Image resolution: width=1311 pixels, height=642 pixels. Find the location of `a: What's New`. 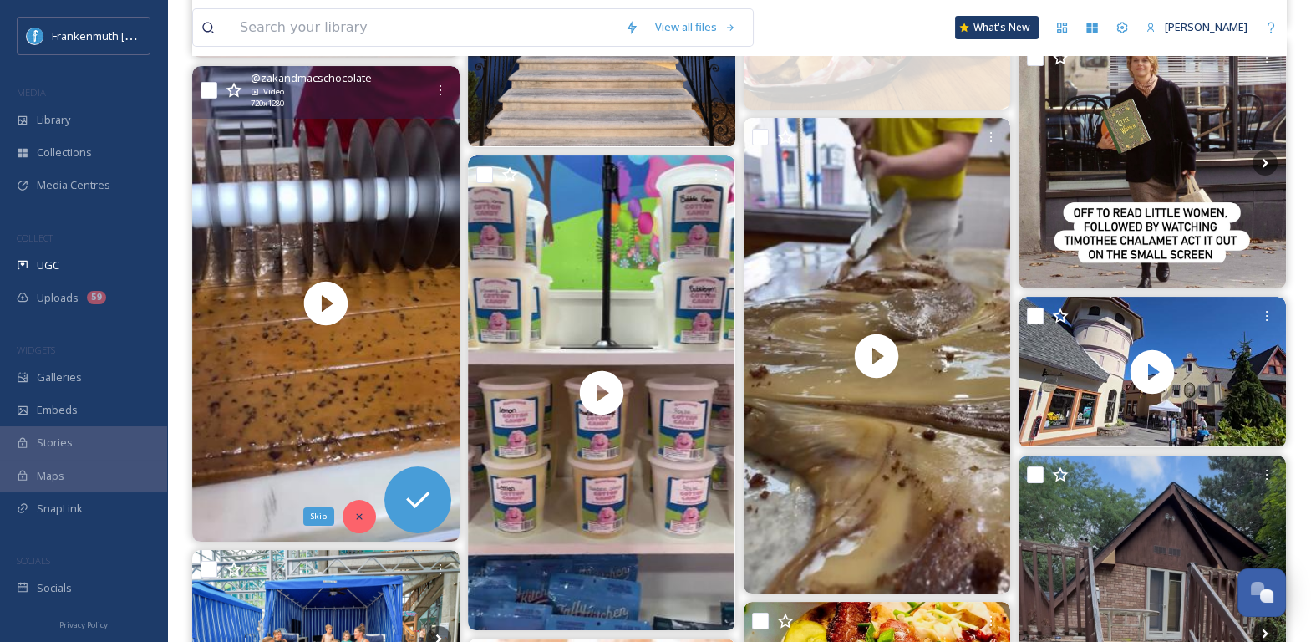

a: What's New is located at coordinates (997, 28).